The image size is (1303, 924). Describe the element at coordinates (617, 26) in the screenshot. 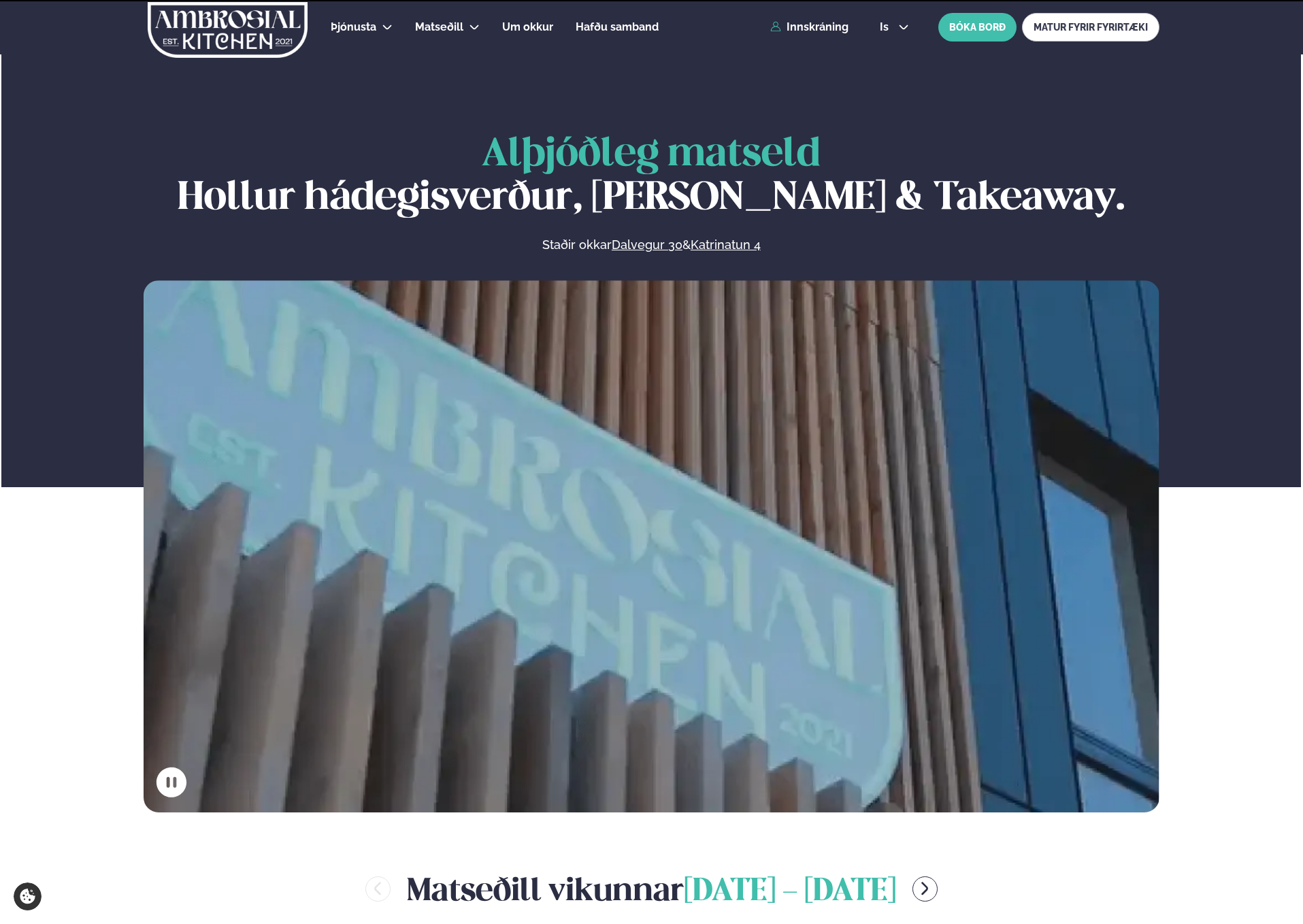

I see `span: Hafðu samband` at that location.